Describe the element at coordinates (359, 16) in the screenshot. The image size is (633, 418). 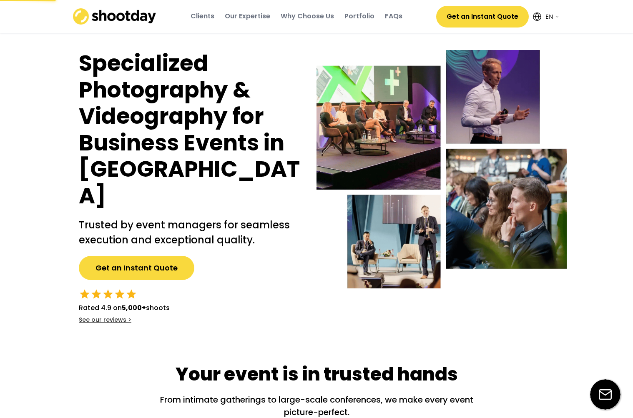
I see `div: Portfolio` at that location.